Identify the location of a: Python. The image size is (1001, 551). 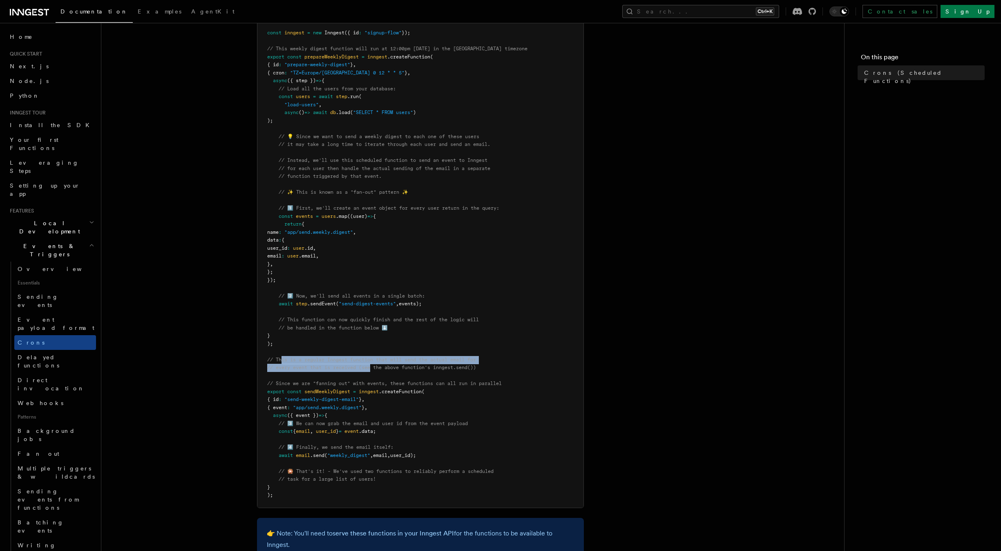
(51, 96).